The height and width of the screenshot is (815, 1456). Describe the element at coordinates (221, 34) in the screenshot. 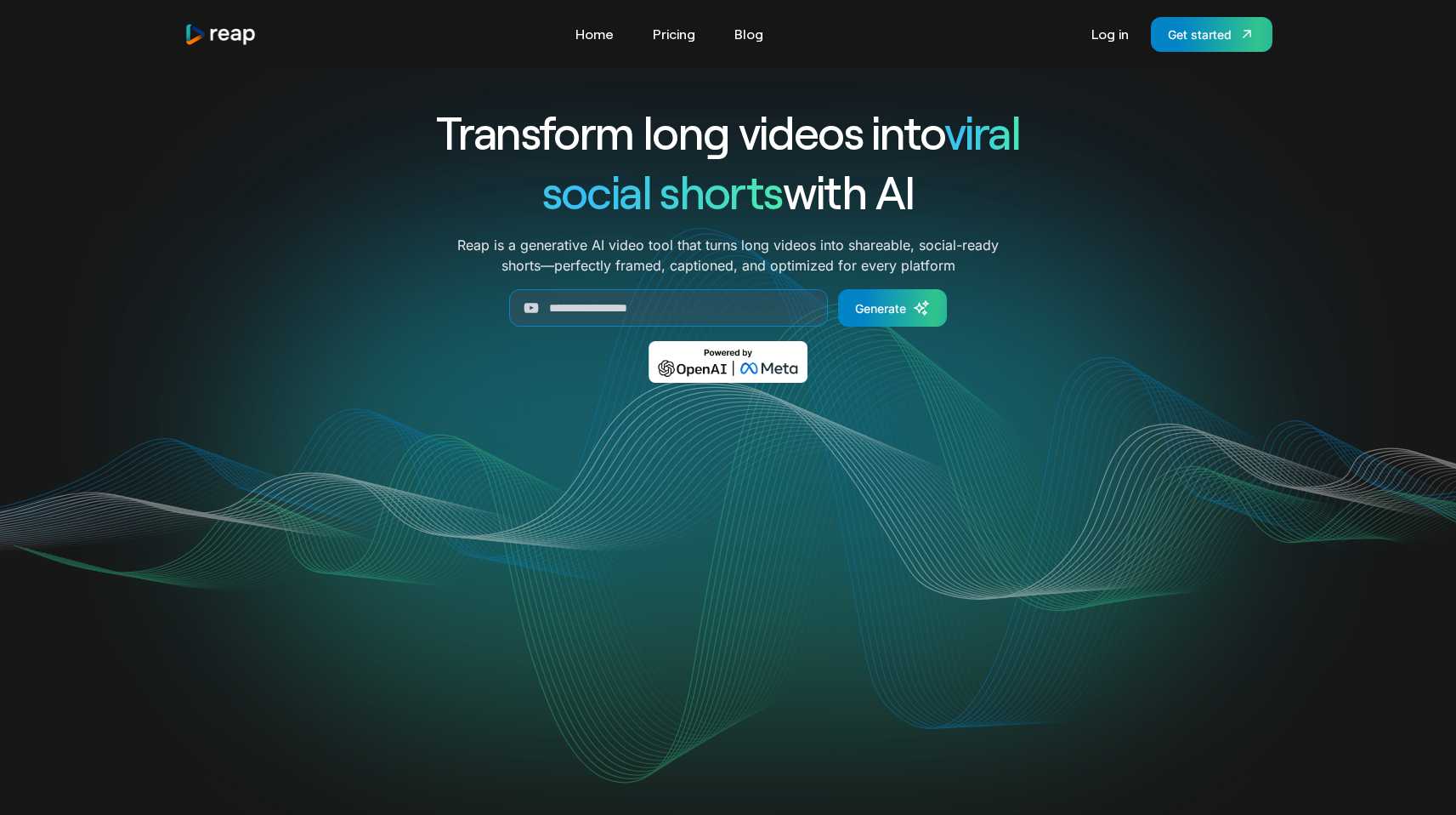

I see `a: home` at that location.